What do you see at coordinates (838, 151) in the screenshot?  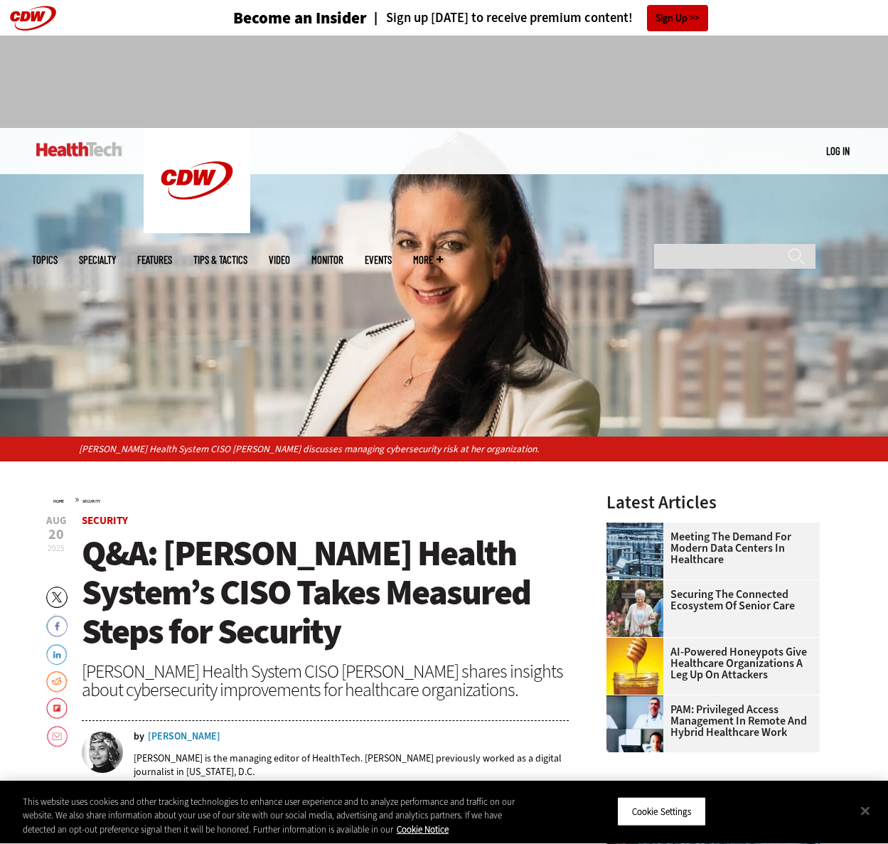 I see `div: User menu` at bounding box center [838, 151].